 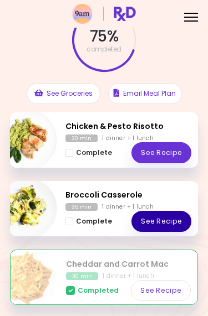 I want to click on button: Complete - Broccoli Casserole, so click(x=89, y=221).